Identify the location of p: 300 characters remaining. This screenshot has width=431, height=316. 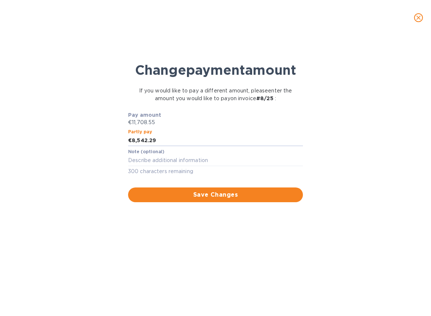
(216, 171).